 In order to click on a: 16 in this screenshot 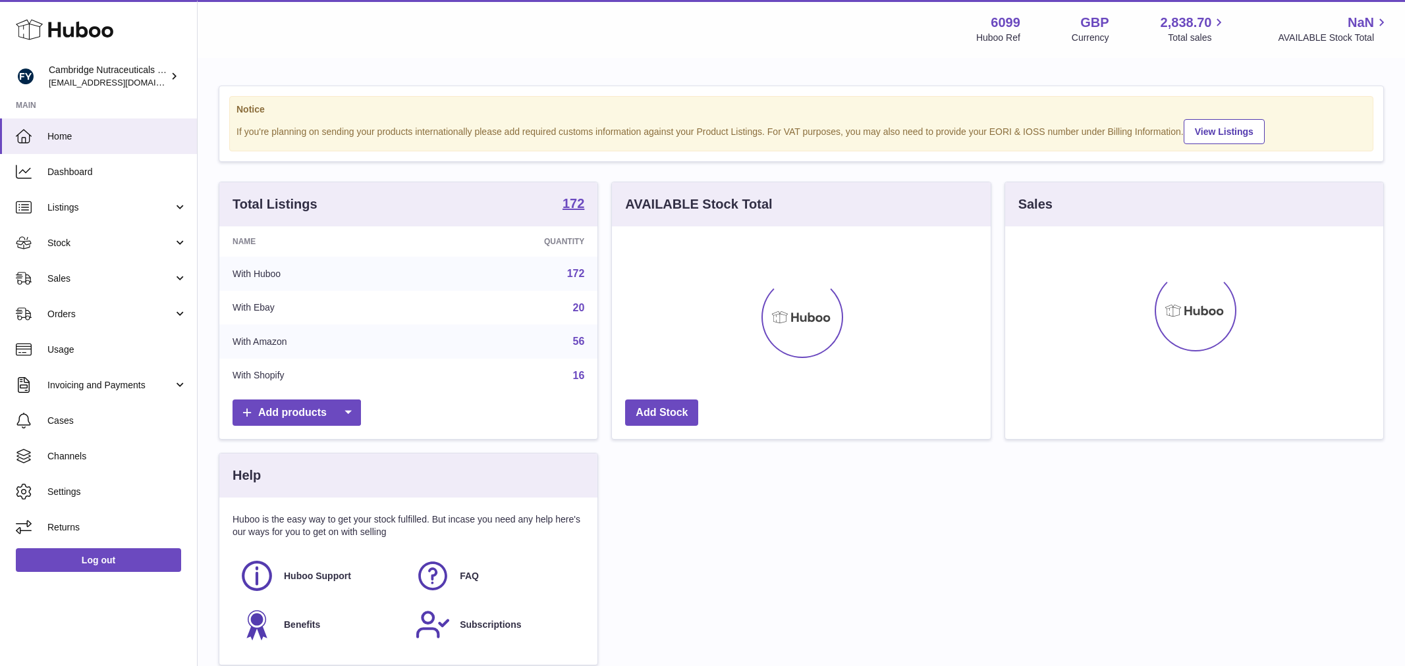, I will do `click(579, 375)`.